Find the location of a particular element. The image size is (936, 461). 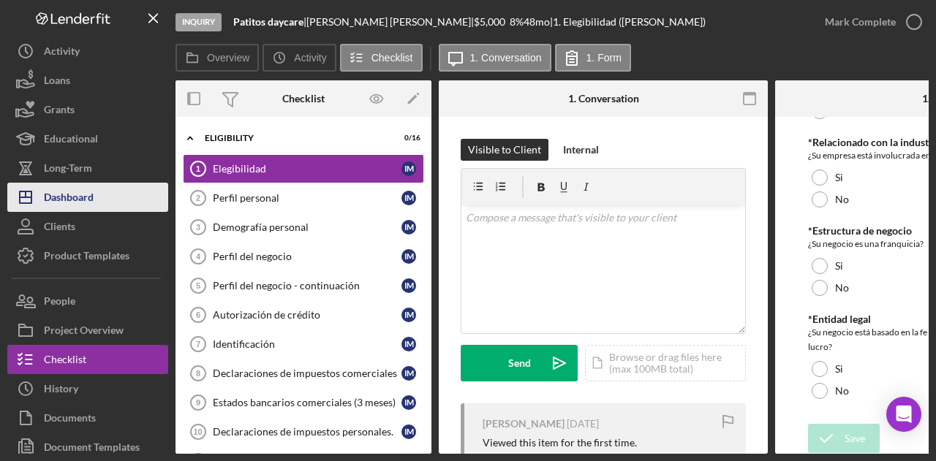

a: 7IdentificaciónIM is located at coordinates (303, 344).